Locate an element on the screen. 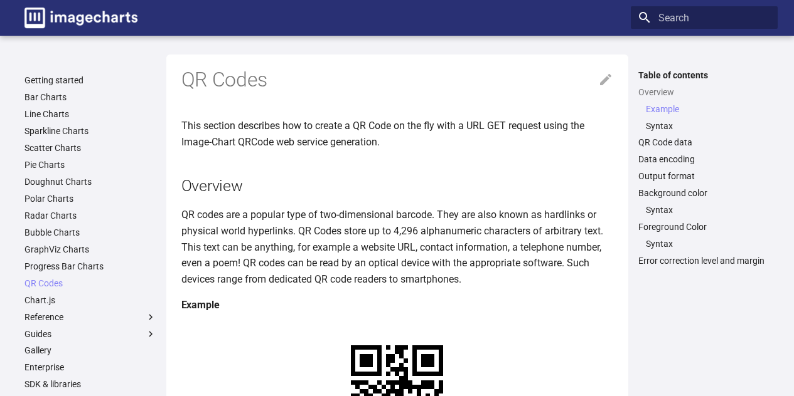  nav: Background color is located at coordinates (704, 210).